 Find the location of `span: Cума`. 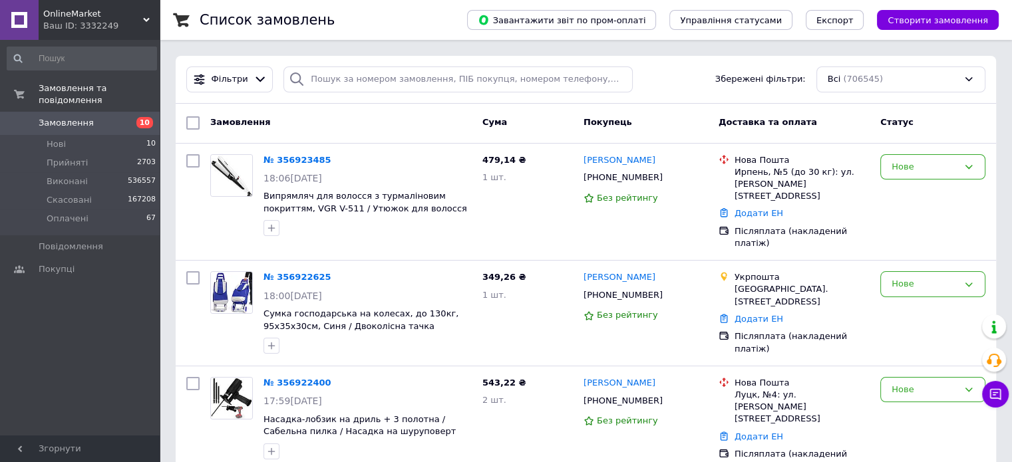

span: Cума is located at coordinates (494, 122).